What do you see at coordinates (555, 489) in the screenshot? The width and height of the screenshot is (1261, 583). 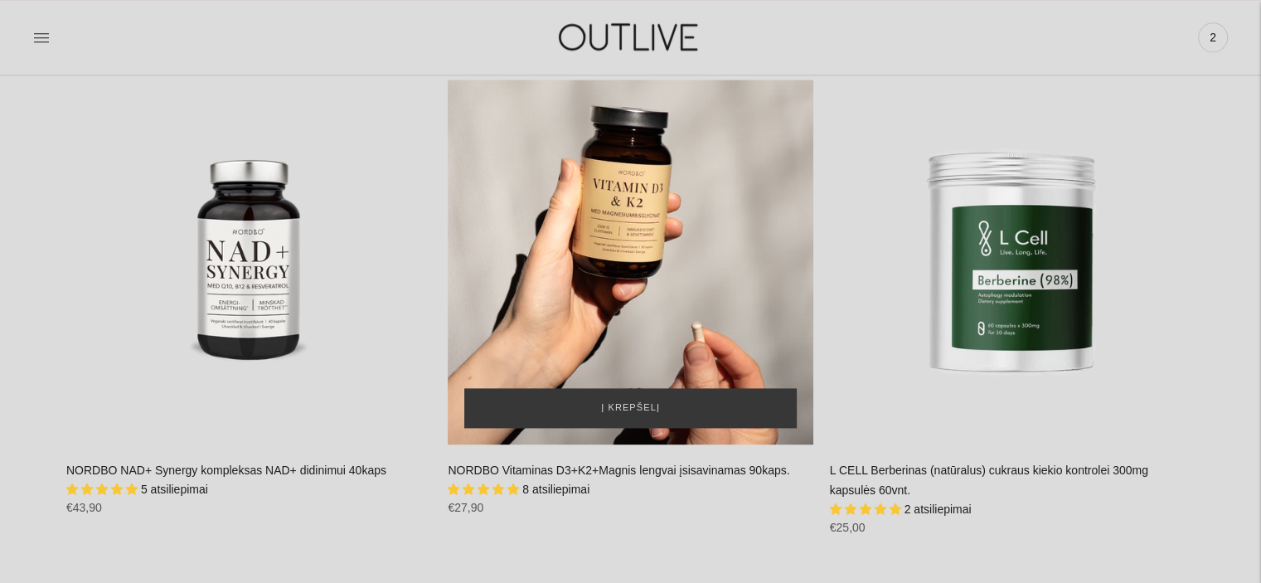 I see `span: 8 atsiliepimai` at bounding box center [555, 489].